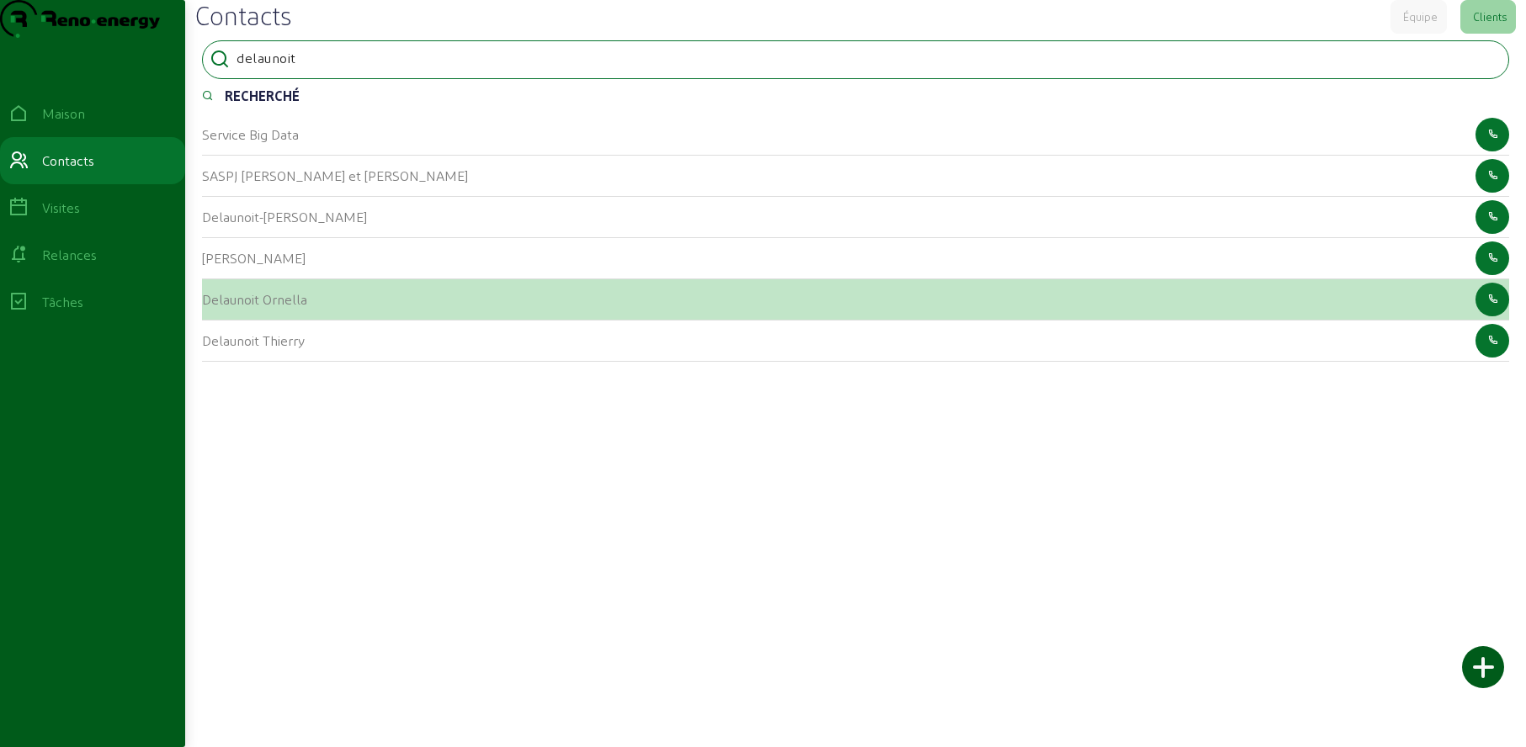  I want to click on font: Maison, so click(63, 113).